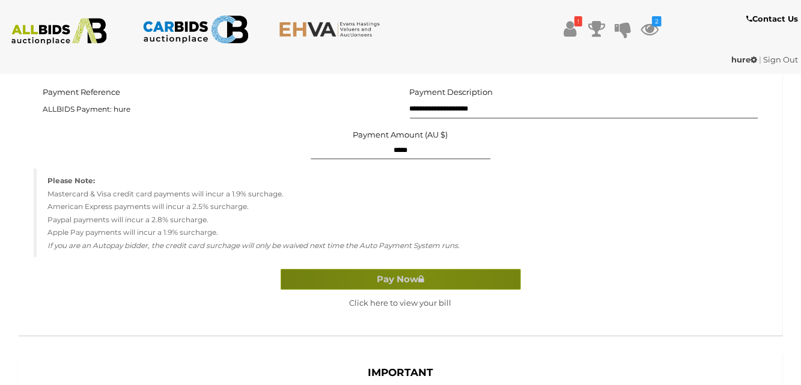 The height and width of the screenshot is (385, 801). I want to click on strong: Please Note:, so click(71, 180).